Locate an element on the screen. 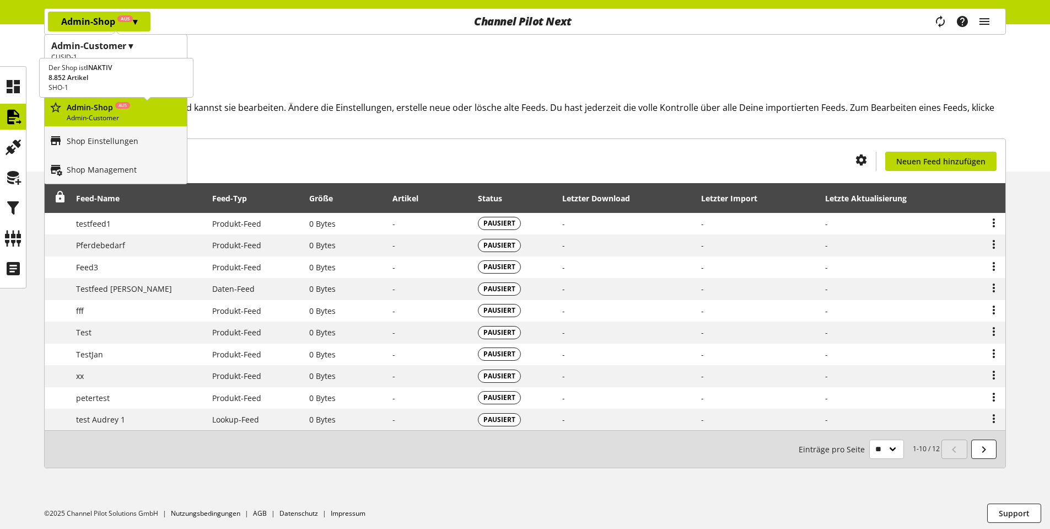 Image resolution: width=1050 pixels, height=529 pixels. span: testfeed1 is located at coordinates (93, 223).